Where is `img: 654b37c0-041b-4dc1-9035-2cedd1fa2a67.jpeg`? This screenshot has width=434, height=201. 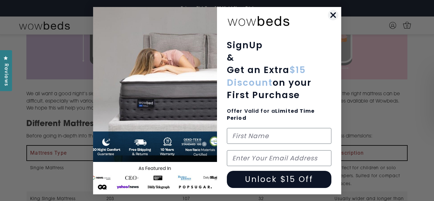
img: 654b37c0-041b-4dc1-9035-2cedd1fa2a67.jpeg is located at coordinates (155, 101).